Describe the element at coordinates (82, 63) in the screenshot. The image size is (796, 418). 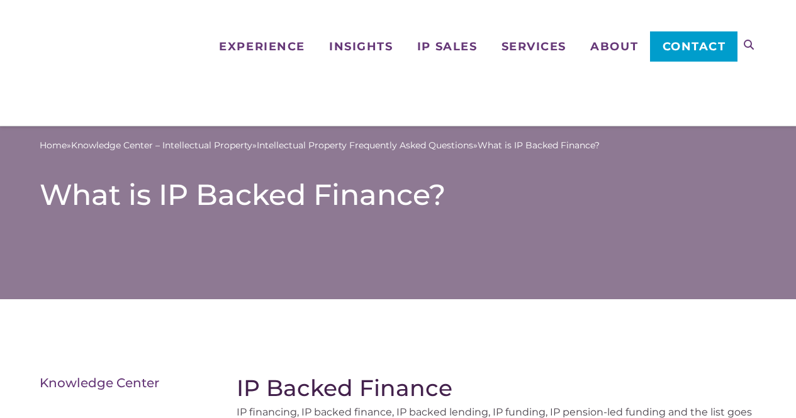
I see `img: Metis Partners` at that location.